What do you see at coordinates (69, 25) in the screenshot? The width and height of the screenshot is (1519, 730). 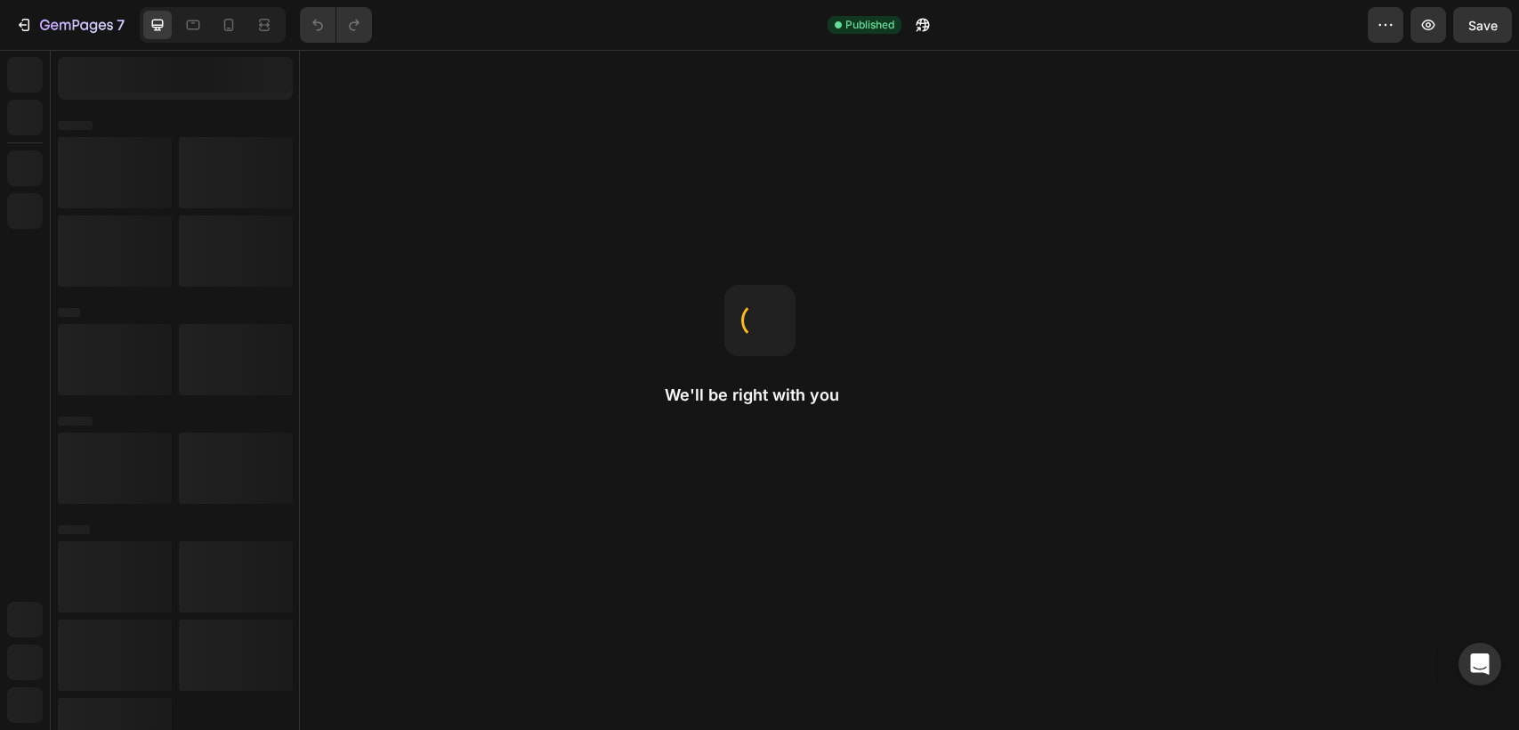 I see `button: 7` at bounding box center [69, 25].